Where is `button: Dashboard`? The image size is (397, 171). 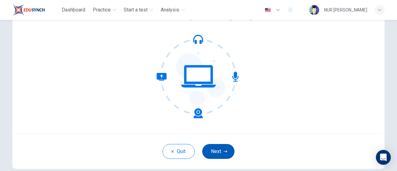
button: Dashboard is located at coordinates (73, 10).